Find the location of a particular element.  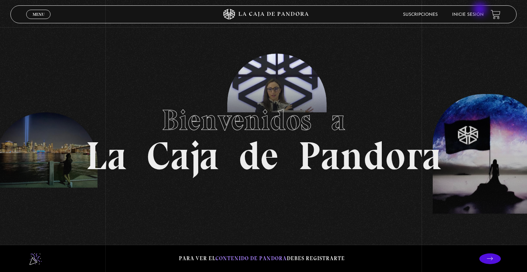

a: View your shopping cart is located at coordinates (495, 14).